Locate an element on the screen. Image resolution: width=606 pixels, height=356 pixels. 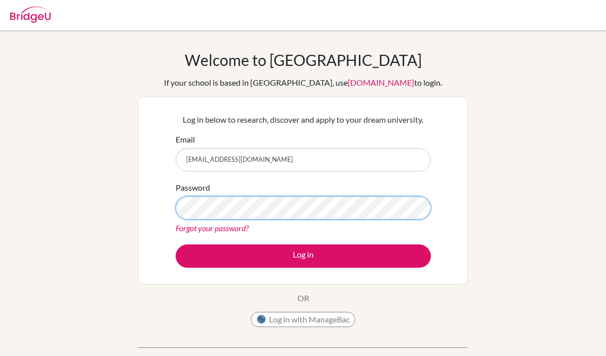
p: Log in below to research, discover and apply to your dream university. is located at coordinates (303, 120).